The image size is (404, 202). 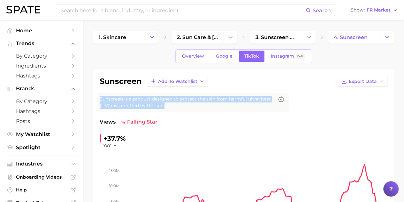 I want to click on a: Posts, so click(x=42, y=121).